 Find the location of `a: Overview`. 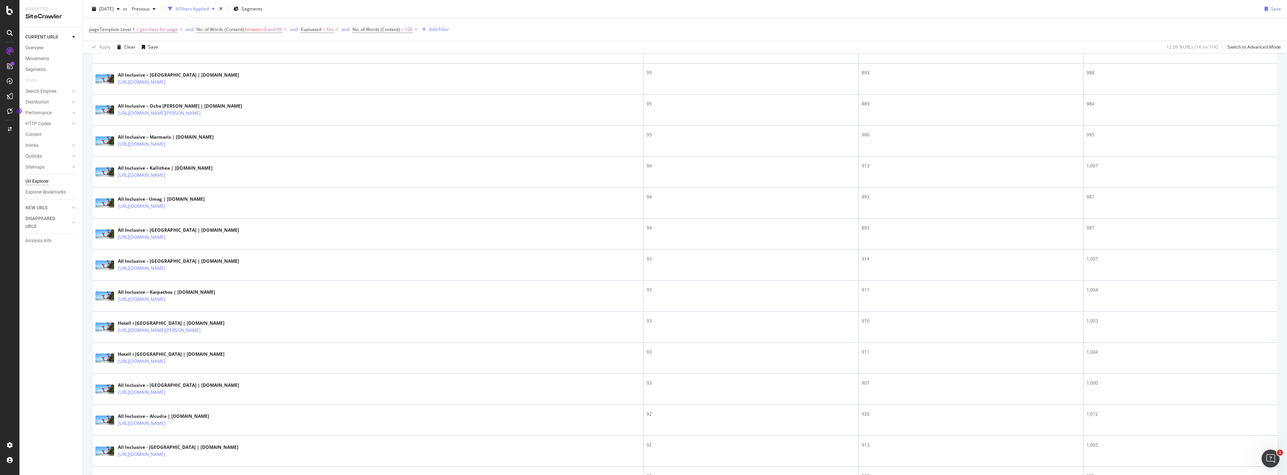

a: Overview is located at coordinates (51, 48).